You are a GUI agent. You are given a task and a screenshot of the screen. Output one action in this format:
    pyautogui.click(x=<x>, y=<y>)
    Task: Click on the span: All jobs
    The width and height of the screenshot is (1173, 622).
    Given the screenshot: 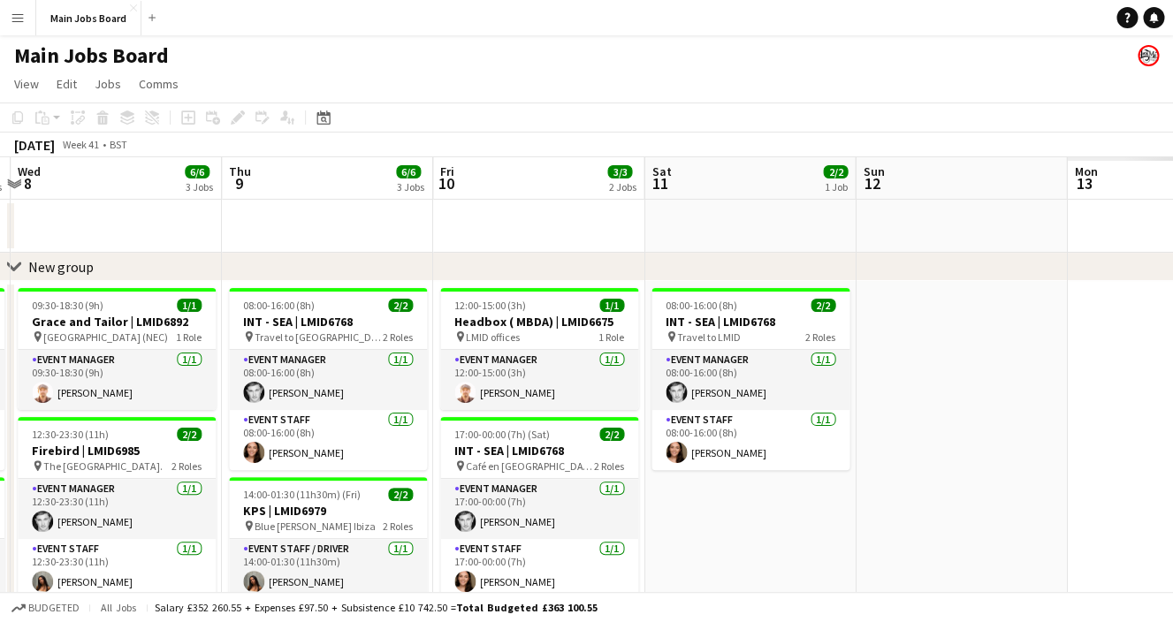 What is the action you would take?
    pyautogui.click(x=118, y=607)
    